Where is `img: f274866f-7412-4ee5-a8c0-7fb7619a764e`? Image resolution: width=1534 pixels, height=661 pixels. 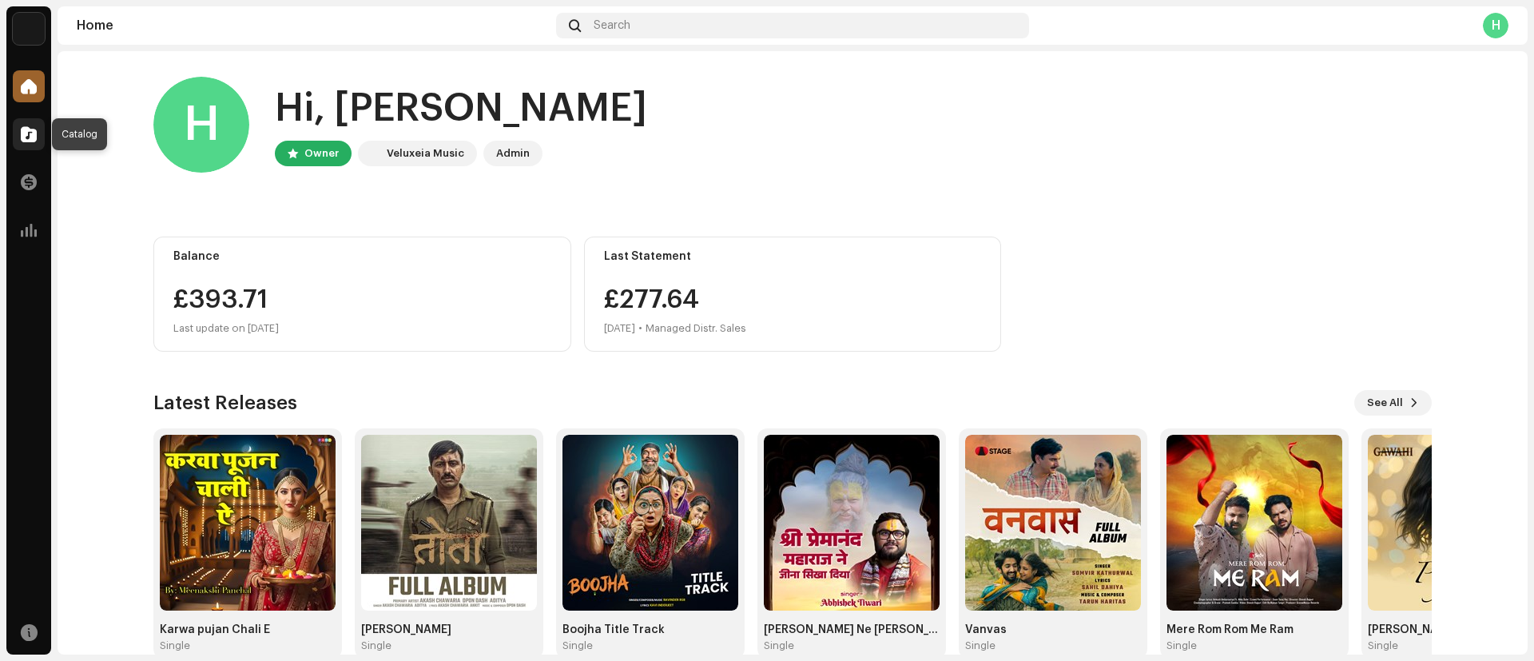 img: f274866f-7412-4ee5-a8c0-7fb7619a764e is located at coordinates (852, 523).